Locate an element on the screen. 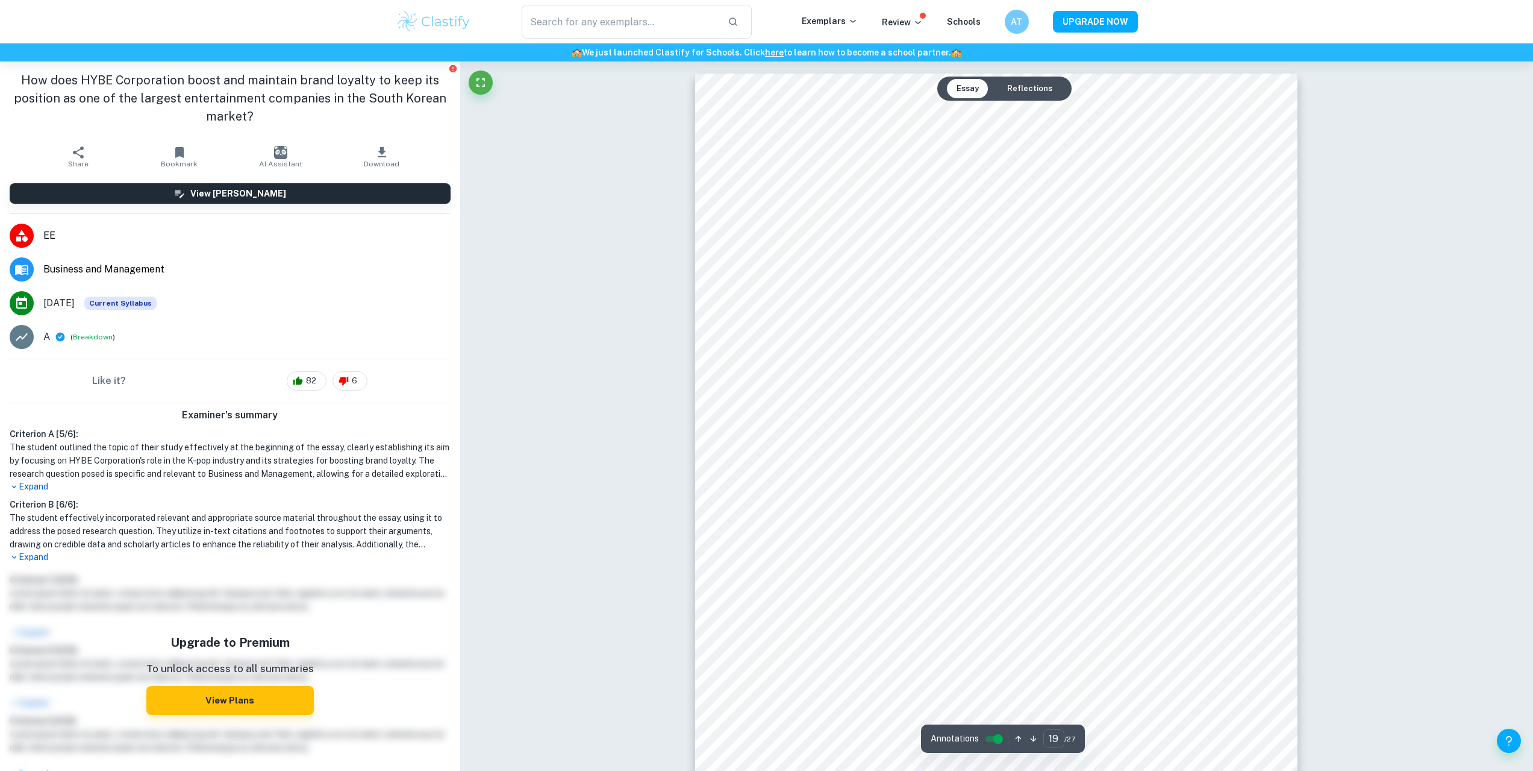 Image resolution: width=1533 pixels, height=771 pixels. img: AI Assistant is located at coordinates (281, 152).